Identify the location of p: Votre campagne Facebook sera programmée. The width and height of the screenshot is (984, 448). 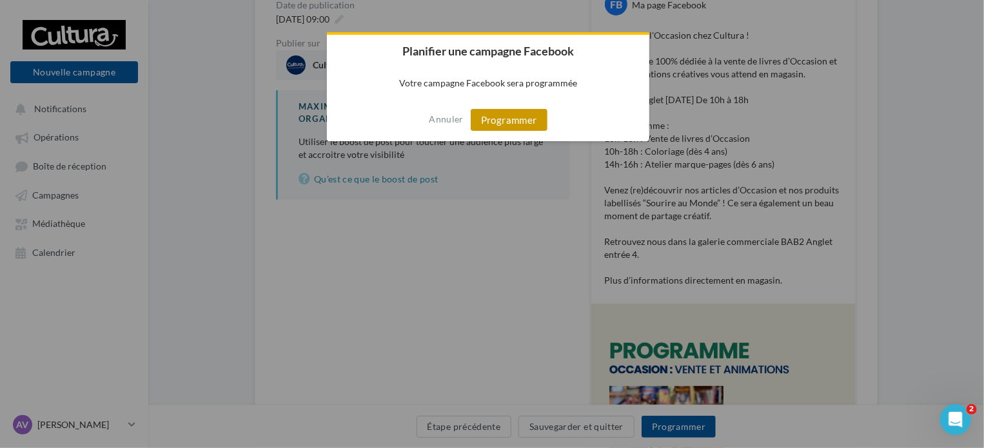
(488, 83).